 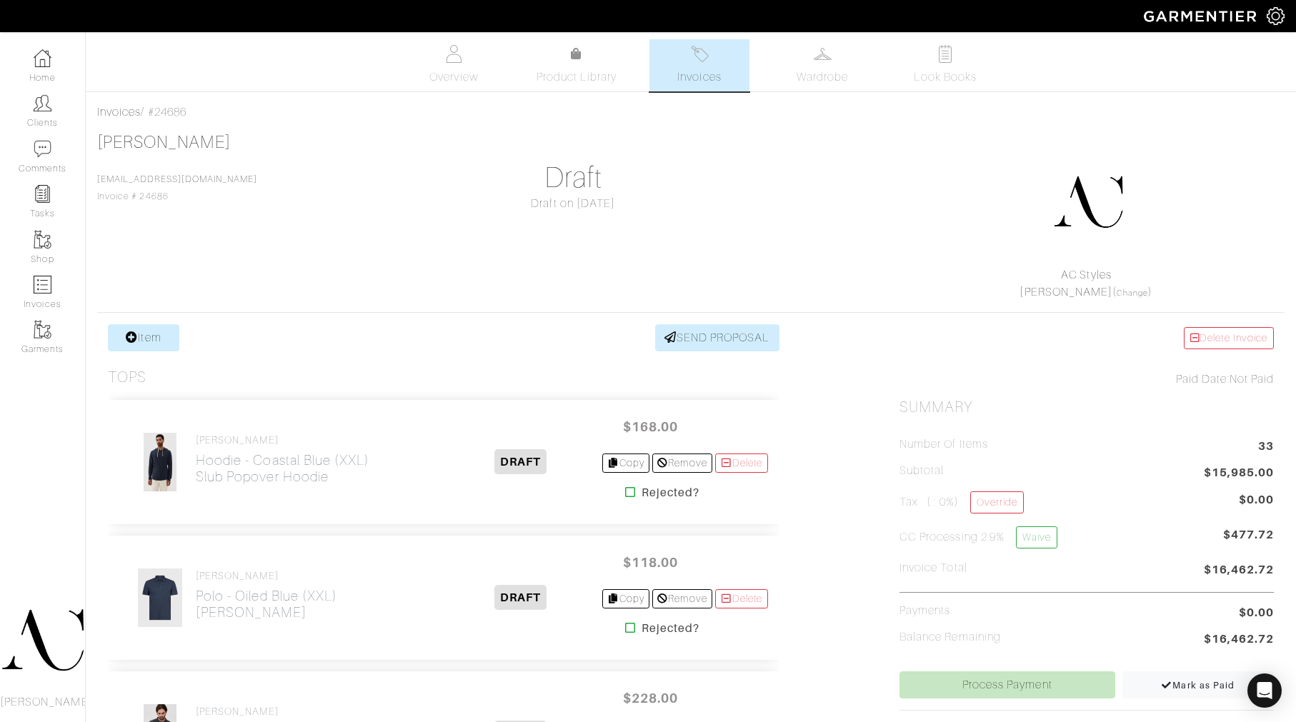 What do you see at coordinates (651, 562) in the screenshot?
I see `span: $118.00` at bounding box center [651, 562].